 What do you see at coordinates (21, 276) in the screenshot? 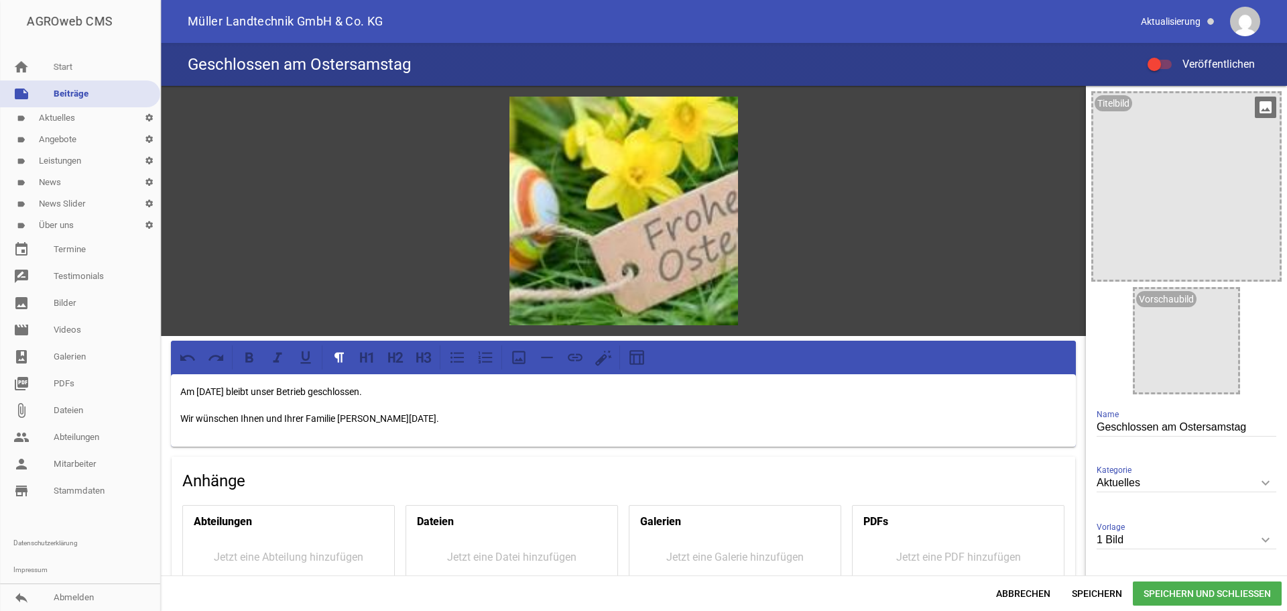
I see `i: rate_review` at bounding box center [21, 276].